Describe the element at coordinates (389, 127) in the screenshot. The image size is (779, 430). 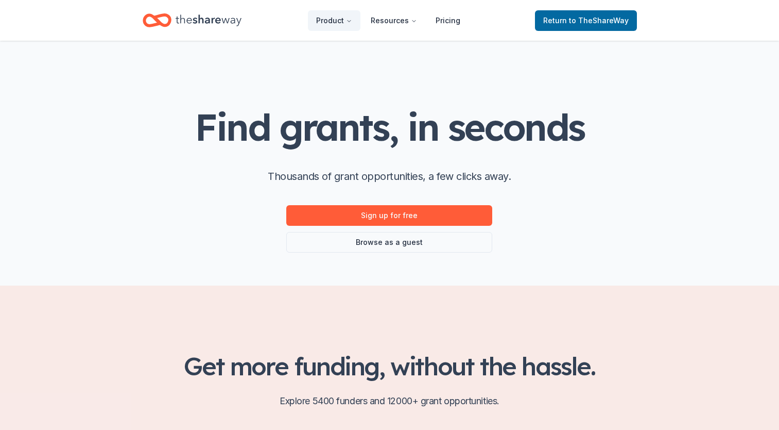
I see `h1: Find grants, in seconds` at that location.